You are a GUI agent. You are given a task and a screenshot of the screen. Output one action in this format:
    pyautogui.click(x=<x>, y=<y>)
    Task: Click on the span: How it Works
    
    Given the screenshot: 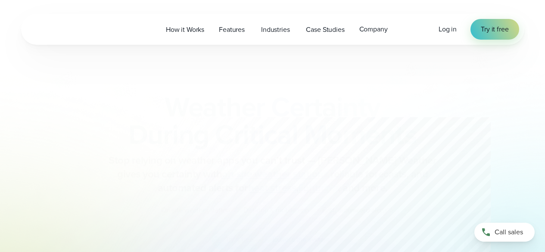 What is the action you would take?
    pyautogui.click(x=185, y=30)
    